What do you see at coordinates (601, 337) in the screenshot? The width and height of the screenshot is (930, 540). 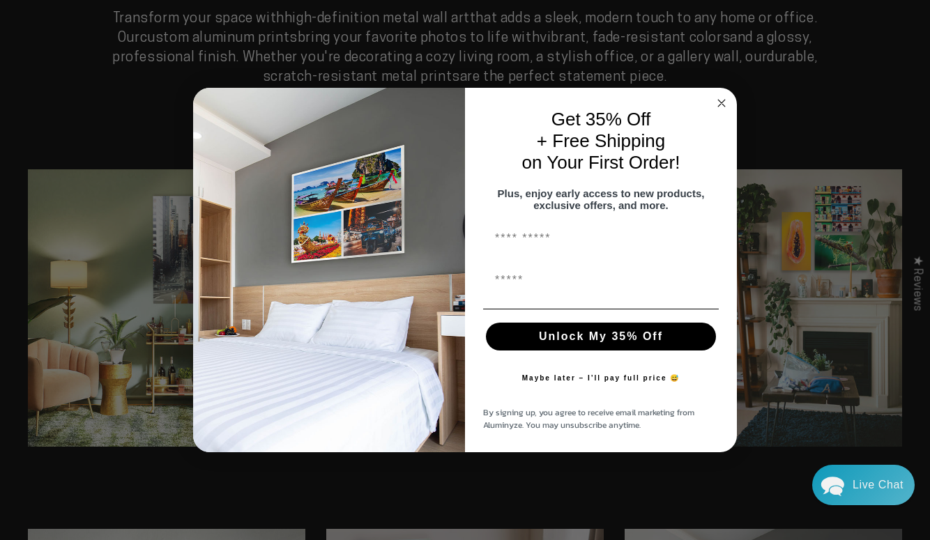 I see `button: Unlock My 35% Off` at bounding box center [601, 337].